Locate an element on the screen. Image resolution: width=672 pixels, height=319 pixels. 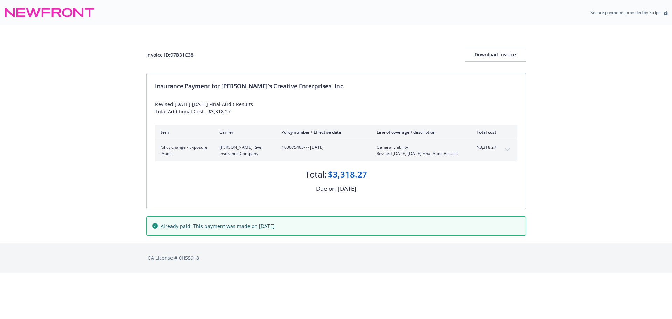
span: $3,318.27 is located at coordinates (483, 147).